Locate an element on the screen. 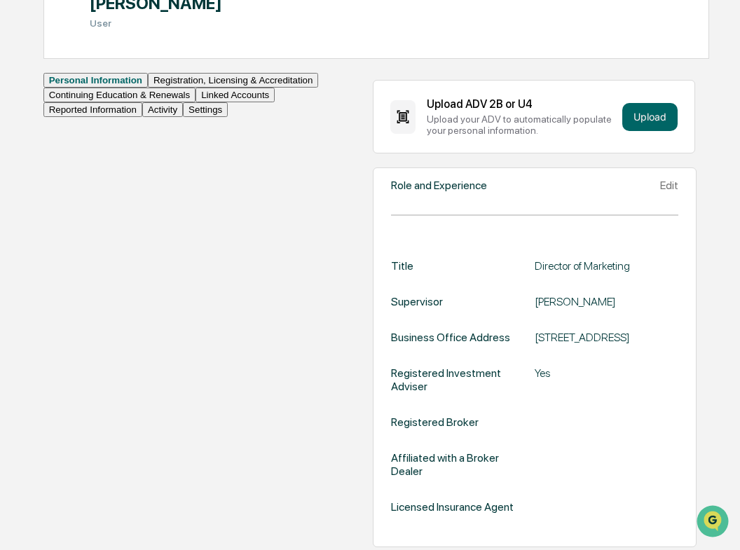 The height and width of the screenshot is (550, 740). div: We're available if you need us! is located at coordinates (128, 127).